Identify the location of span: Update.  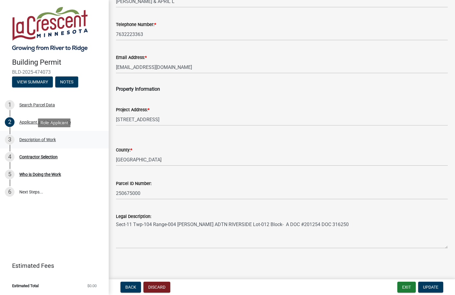
(430, 287).